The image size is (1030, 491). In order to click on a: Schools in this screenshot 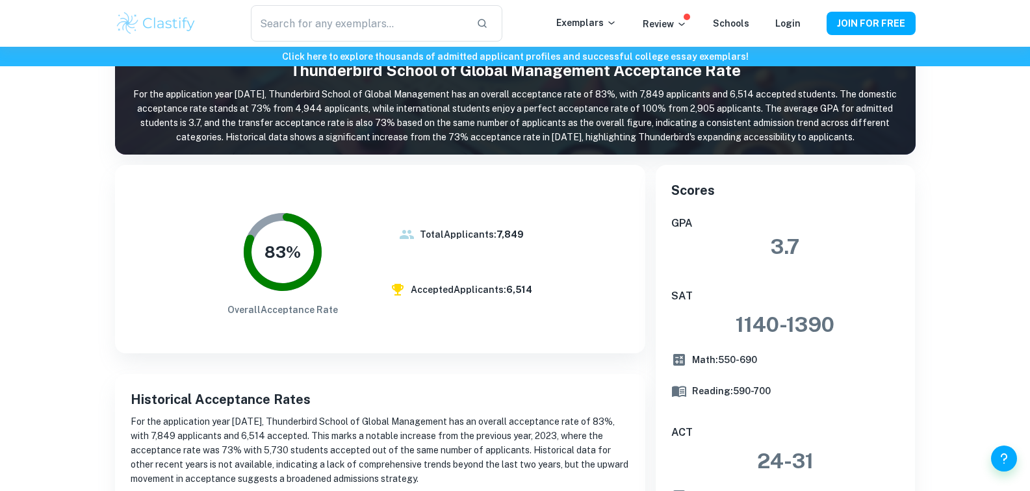, I will do `click(731, 23)`.